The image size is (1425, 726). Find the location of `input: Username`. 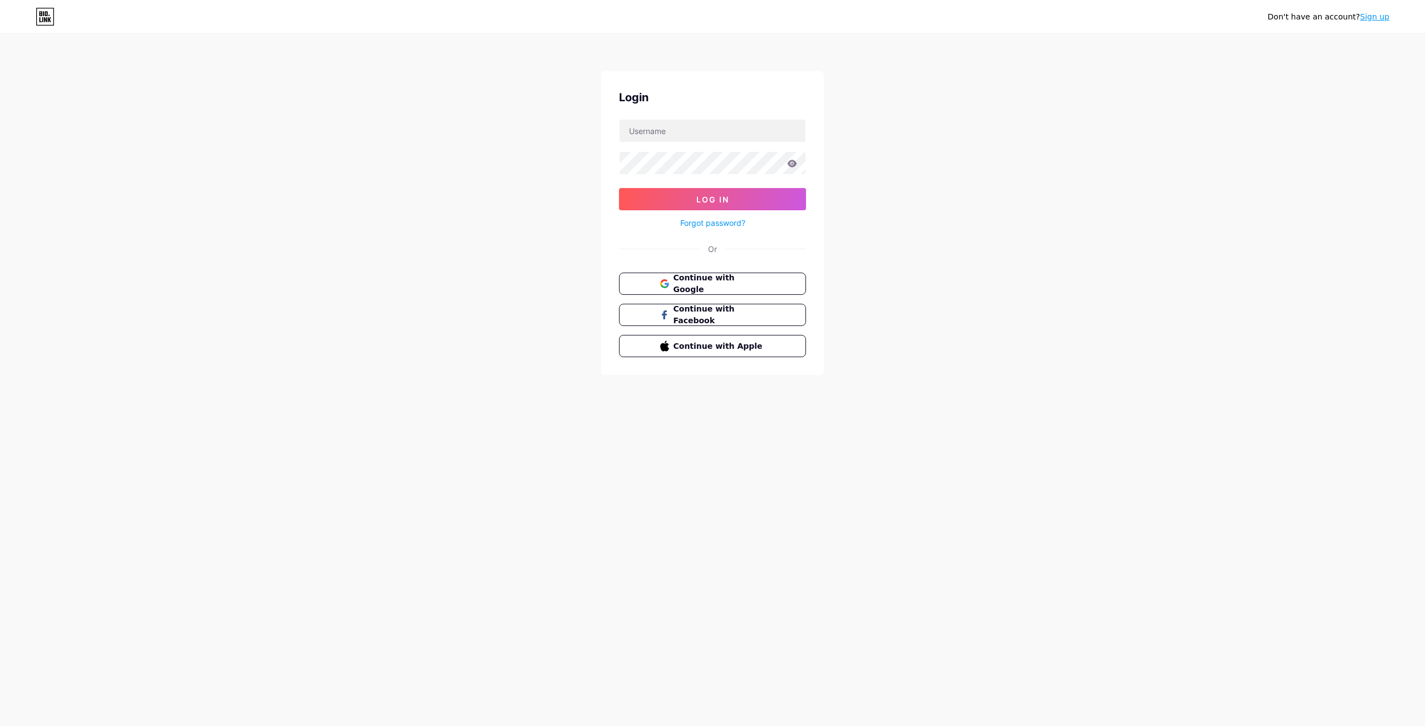

input: Username is located at coordinates (712, 131).